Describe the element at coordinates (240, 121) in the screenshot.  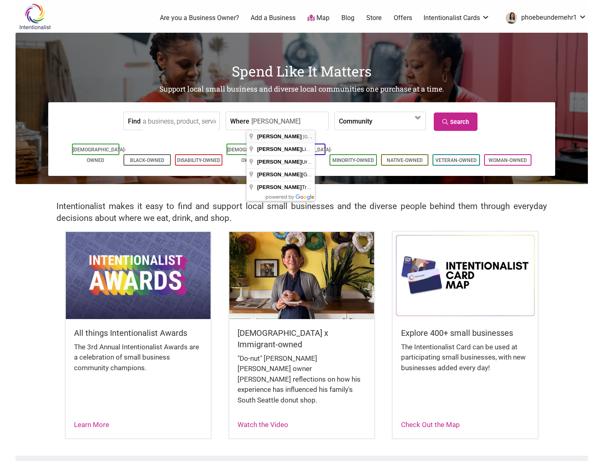
I see `label: Where` at that location.